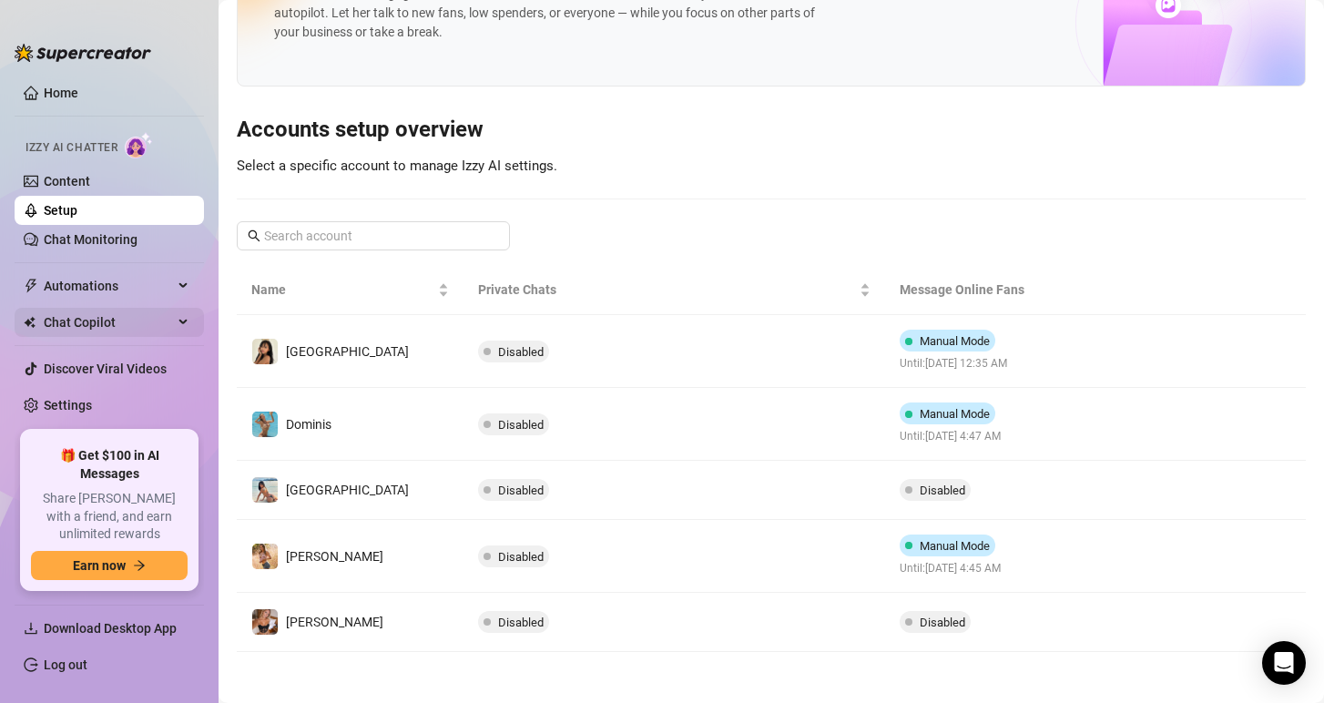 The image size is (1324, 703). What do you see at coordinates (309, 424) in the screenshot?
I see `span: Dominis` at bounding box center [309, 424].